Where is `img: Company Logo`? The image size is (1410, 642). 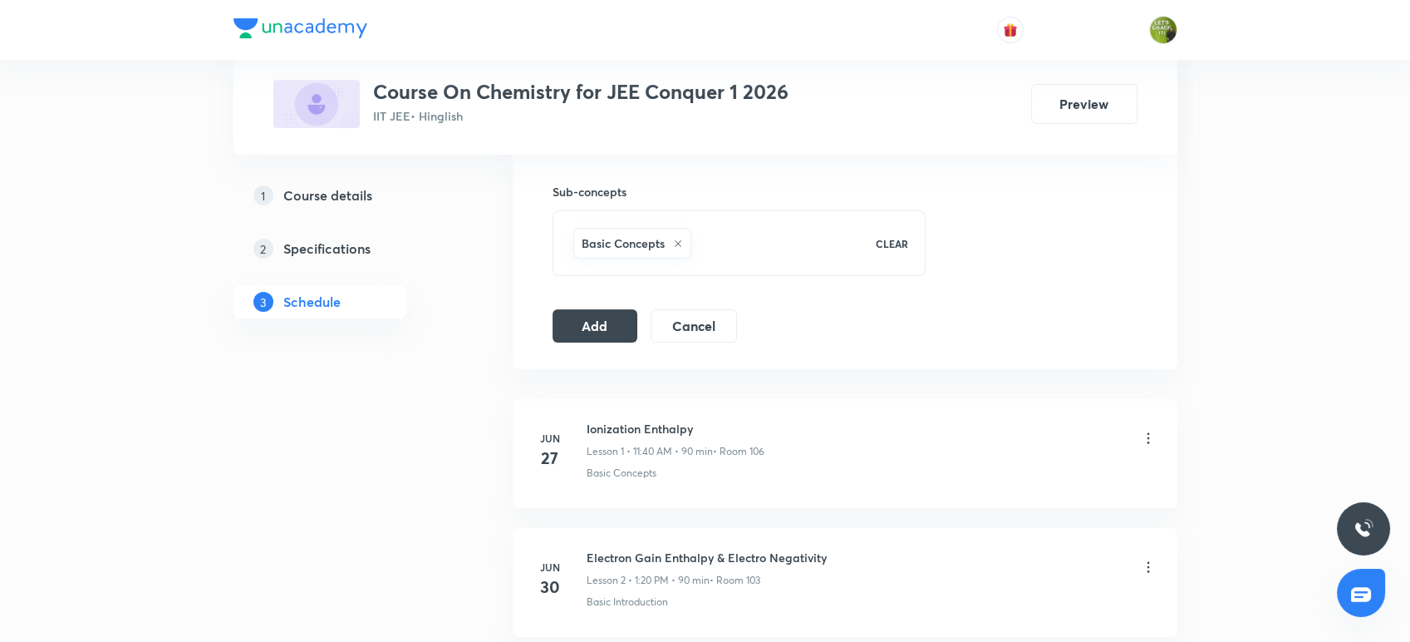
img: Company Logo is located at coordinates (300, 28).